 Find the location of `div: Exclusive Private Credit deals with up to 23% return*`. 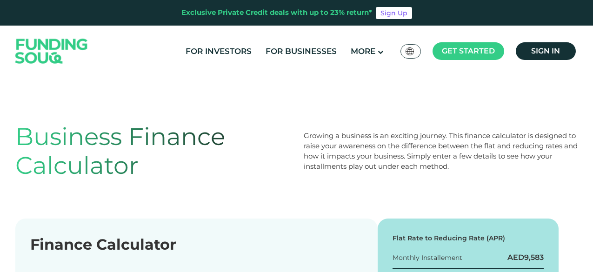

div: Exclusive Private Credit deals with up to 23% return* is located at coordinates (277, 13).